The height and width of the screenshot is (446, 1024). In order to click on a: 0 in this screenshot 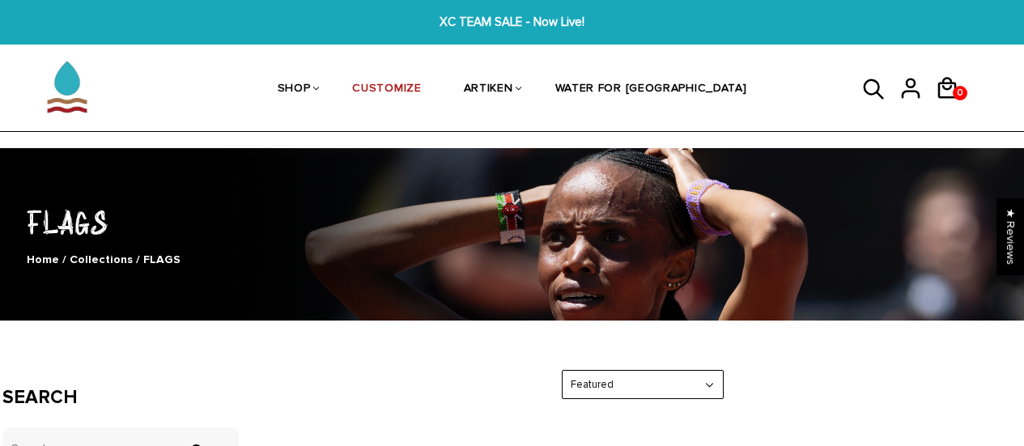, I will do `click(953, 106)`.